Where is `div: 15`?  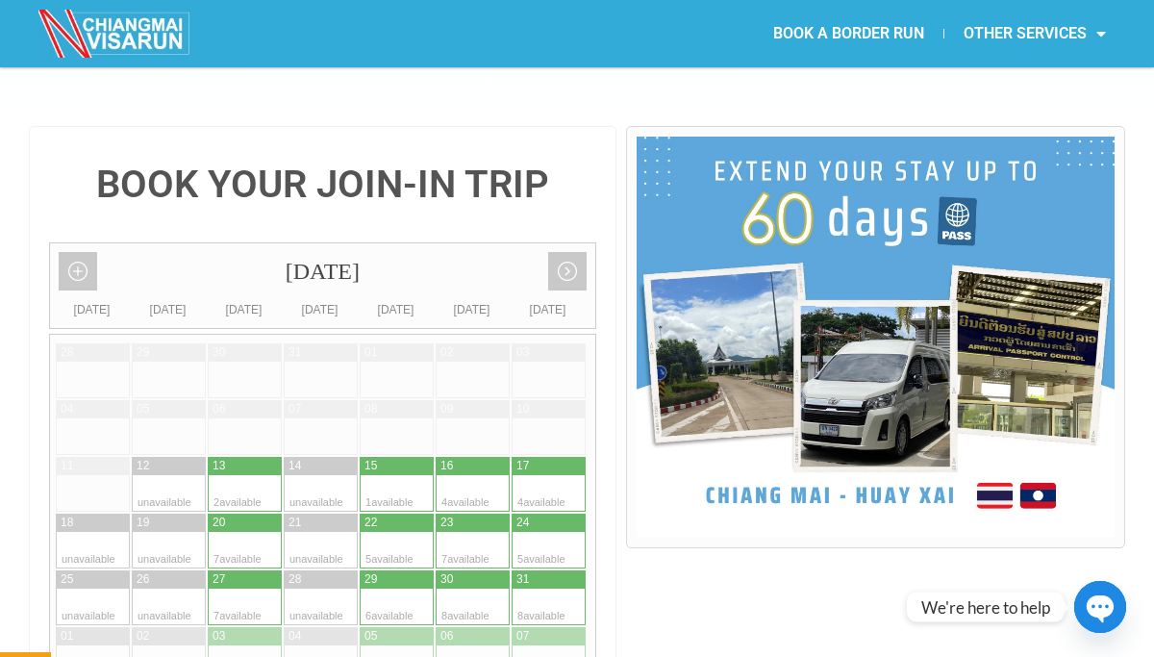 div: 15 is located at coordinates (370, 466).